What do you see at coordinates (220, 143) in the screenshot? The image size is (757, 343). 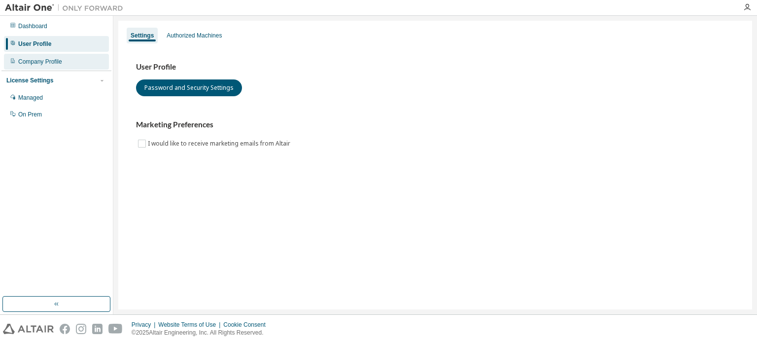 I see `label: I would like to receive marketing emails from Altair` at bounding box center [220, 143].